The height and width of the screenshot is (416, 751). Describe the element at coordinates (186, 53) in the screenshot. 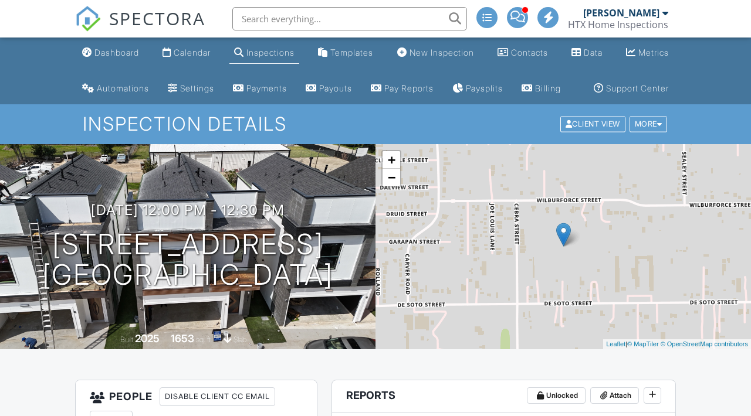

I see `a: Calendar` at that location.